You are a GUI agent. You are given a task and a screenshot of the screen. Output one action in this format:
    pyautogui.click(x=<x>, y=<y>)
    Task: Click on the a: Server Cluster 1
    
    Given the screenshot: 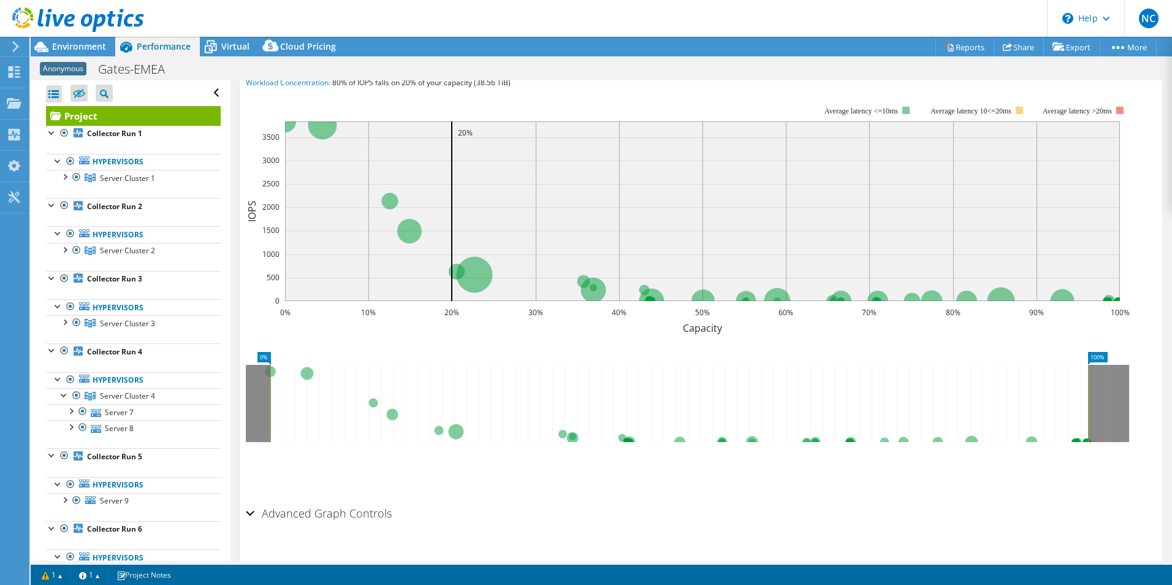 What is the action you would take?
    pyautogui.click(x=133, y=178)
    